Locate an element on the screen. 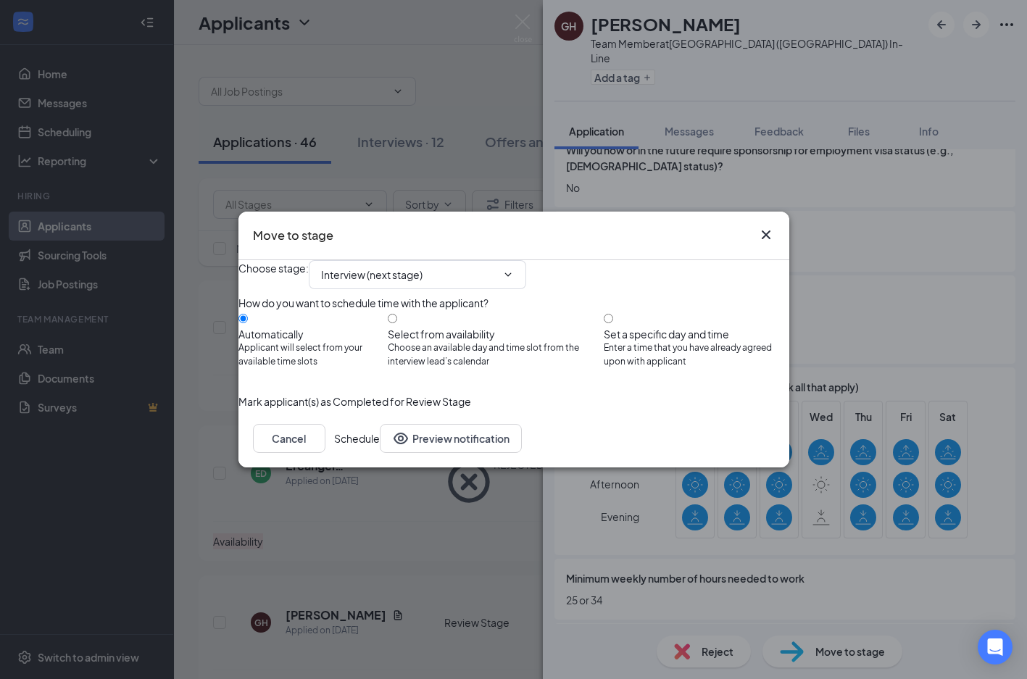 This screenshot has width=1027, height=679. span: Choose stage : is located at coordinates (273, 275).